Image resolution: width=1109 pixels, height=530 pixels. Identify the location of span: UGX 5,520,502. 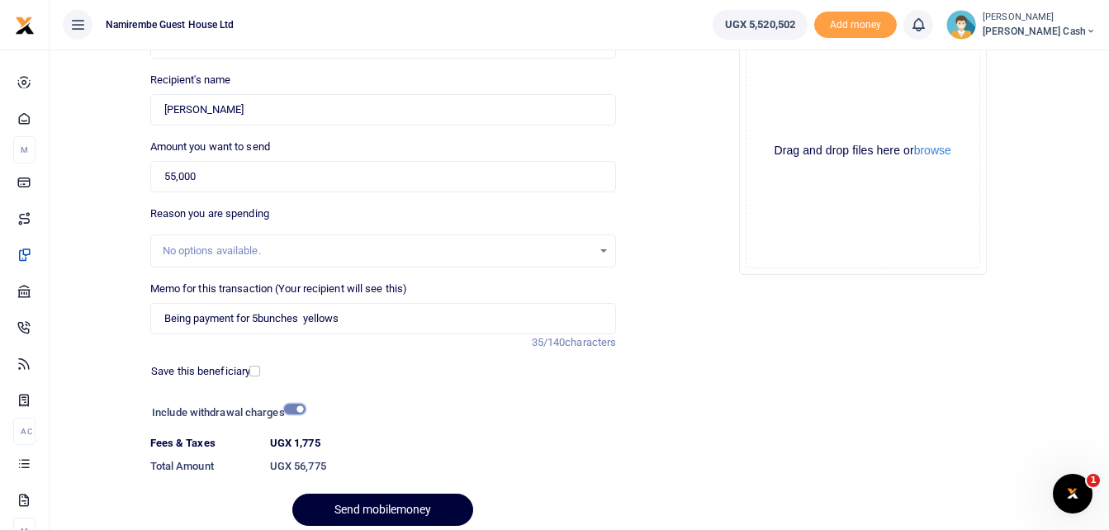
(759, 25).